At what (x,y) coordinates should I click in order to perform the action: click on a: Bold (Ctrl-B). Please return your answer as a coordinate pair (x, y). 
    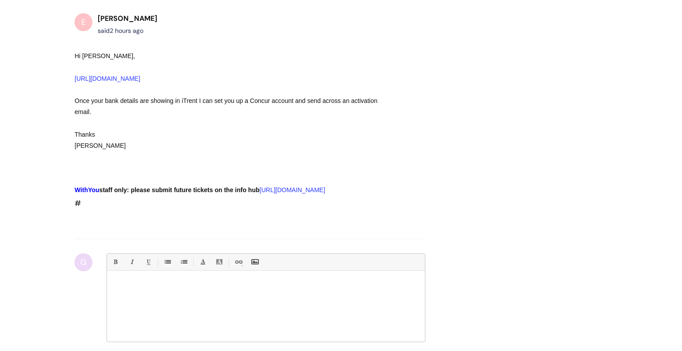
    Looking at the image, I should click on (115, 262).